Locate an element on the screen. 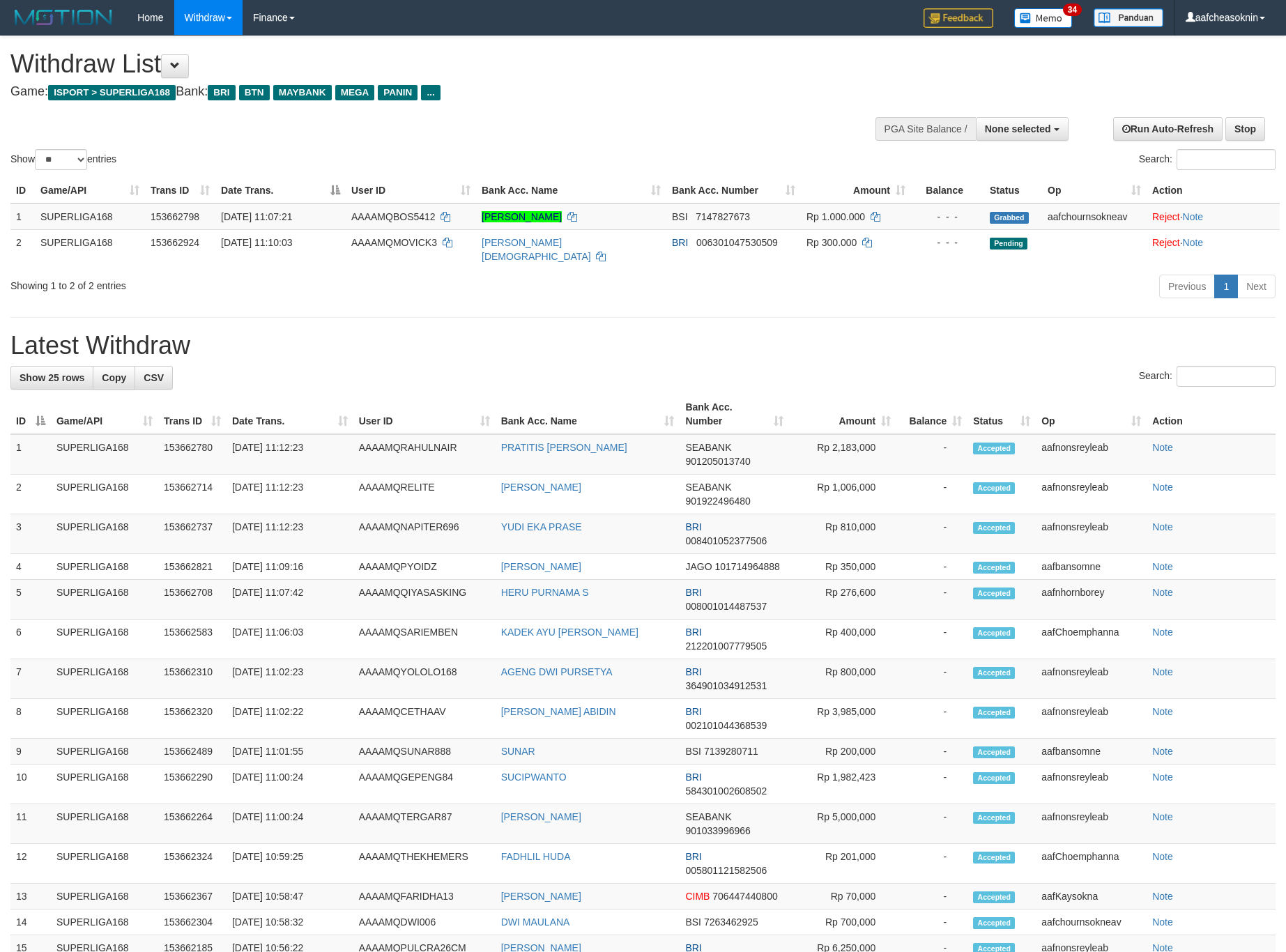 The width and height of the screenshot is (1286, 952). td: 153662290 is located at coordinates (193, 784).